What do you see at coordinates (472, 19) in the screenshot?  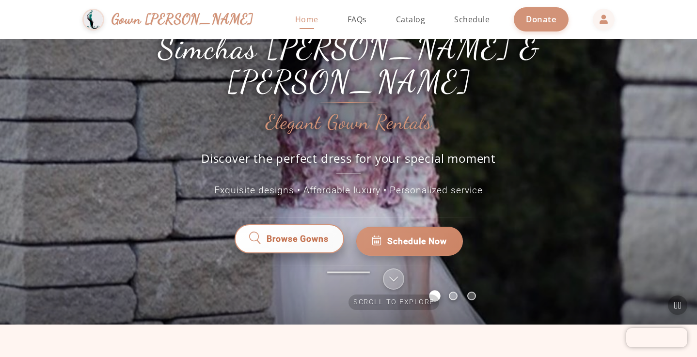 I see `span: Schedule` at bounding box center [472, 19].